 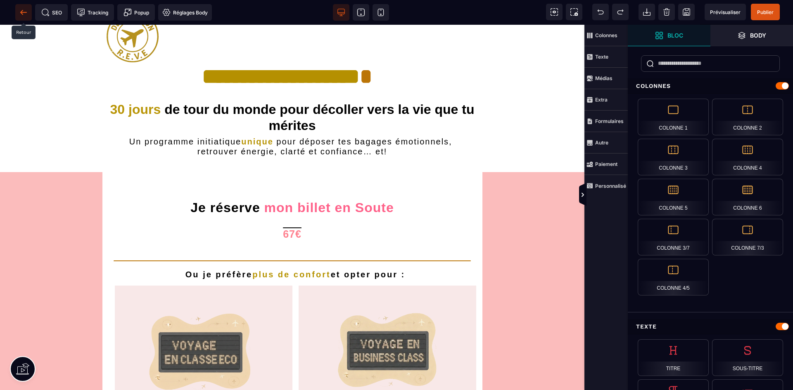 What do you see at coordinates (606, 78) in the screenshot?
I see `span: Médias` at bounding box center [606, 78].